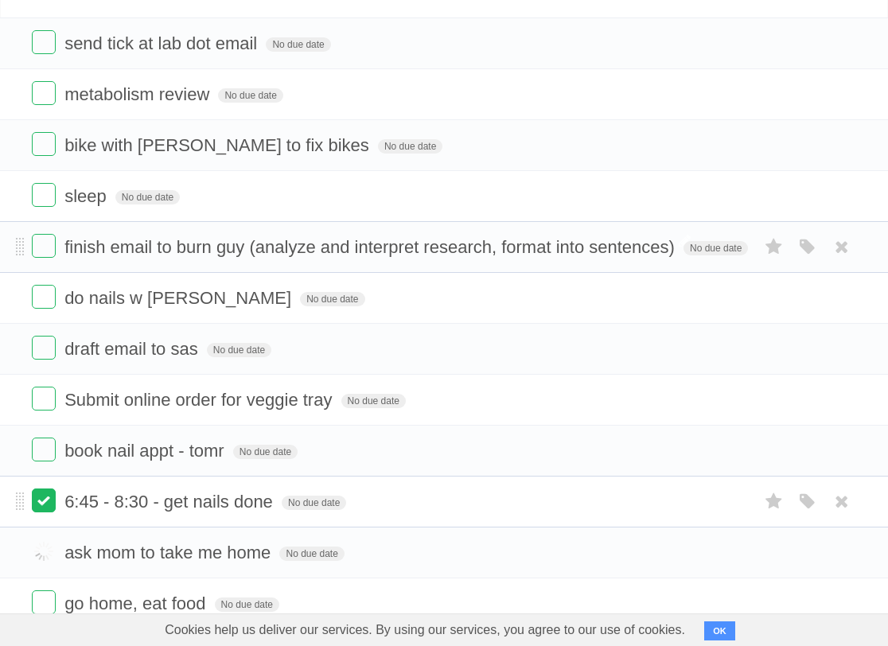  I want to click on span: sleep, so click(88, 196).